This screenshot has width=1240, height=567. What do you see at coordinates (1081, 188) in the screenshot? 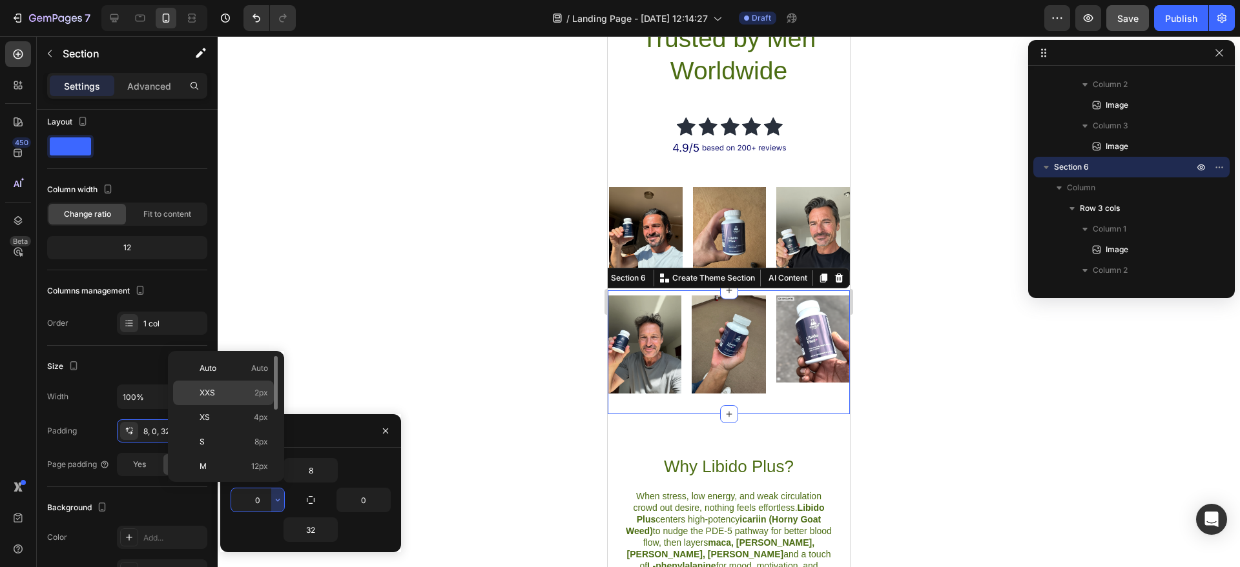
I see `span: Column` at bounding box center [1081, 188].